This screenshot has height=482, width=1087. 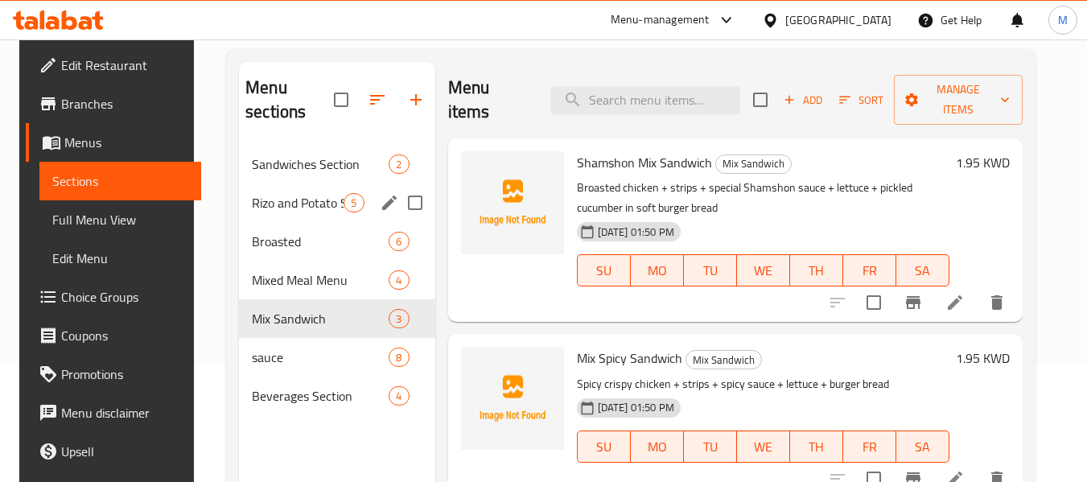 I want to click on a: Edit Restaurant, so click(x=113, y=65).